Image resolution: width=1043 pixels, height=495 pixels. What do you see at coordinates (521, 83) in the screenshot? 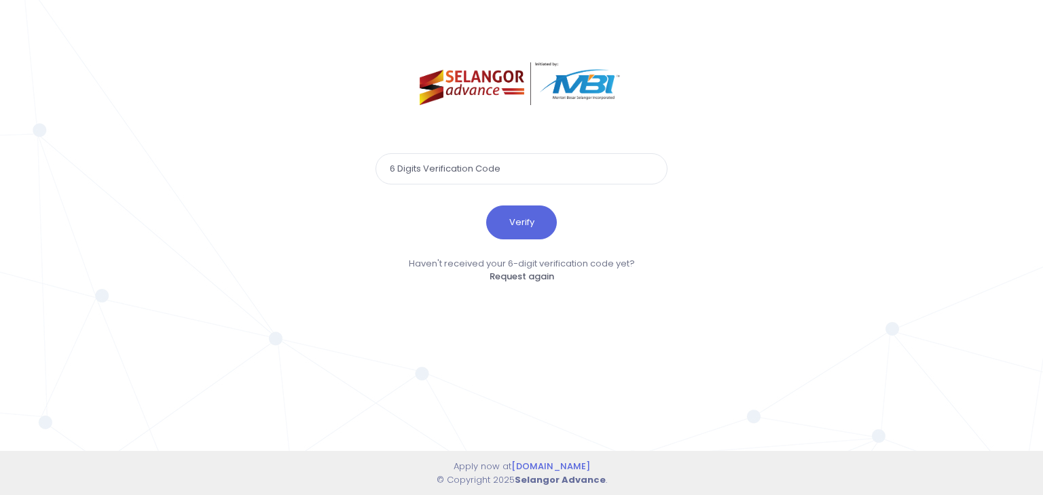
I see `img: selangor-advance.png` at bounding box center [521, 83].